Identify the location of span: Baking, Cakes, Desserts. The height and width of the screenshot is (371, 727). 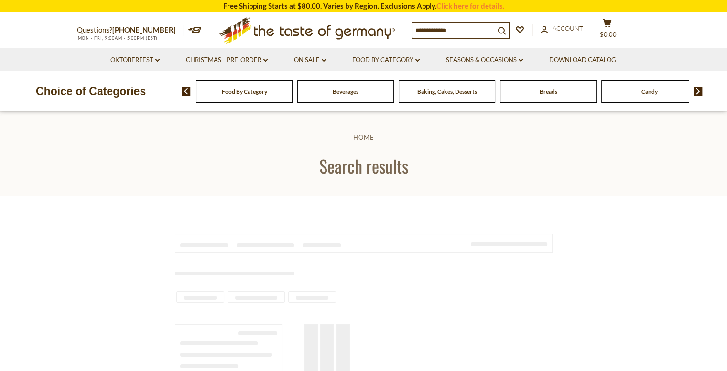
(447, 91).